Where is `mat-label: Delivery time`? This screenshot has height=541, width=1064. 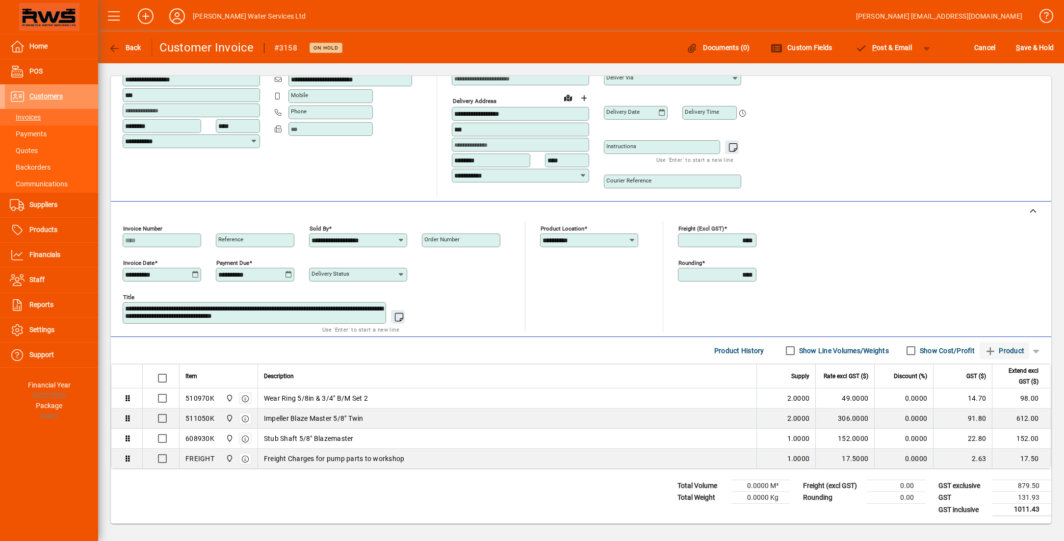
mat-label: Delivery time is located at coordinates (702, 112).